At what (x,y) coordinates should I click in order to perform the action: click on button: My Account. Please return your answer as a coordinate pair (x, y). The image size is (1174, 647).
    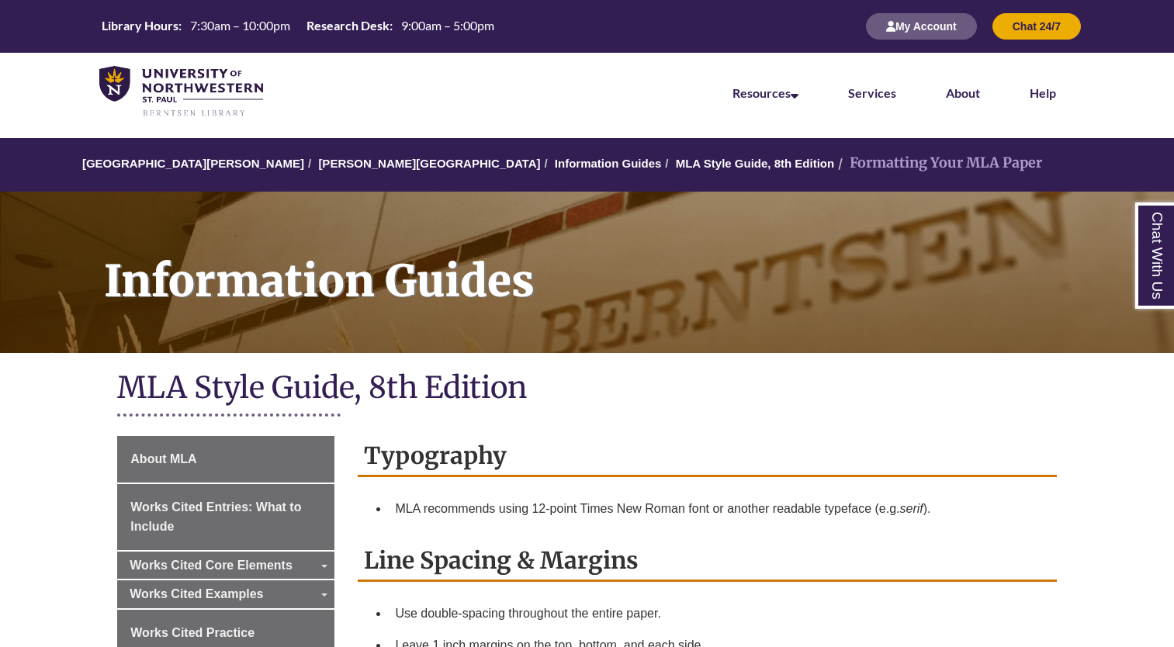
    Looking at the image, I should click on (921, 26).